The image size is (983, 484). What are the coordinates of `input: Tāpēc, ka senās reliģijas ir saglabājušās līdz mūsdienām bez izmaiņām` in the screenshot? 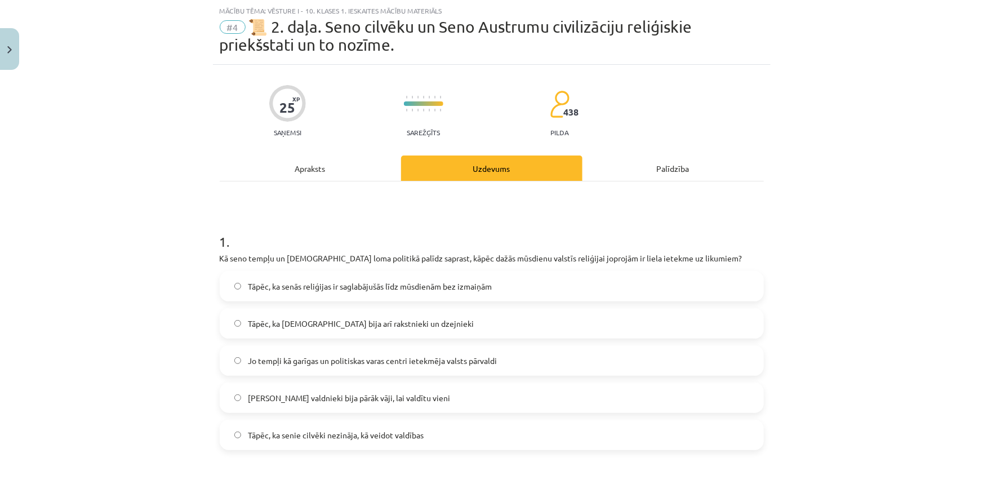 It's located at (238, 286).